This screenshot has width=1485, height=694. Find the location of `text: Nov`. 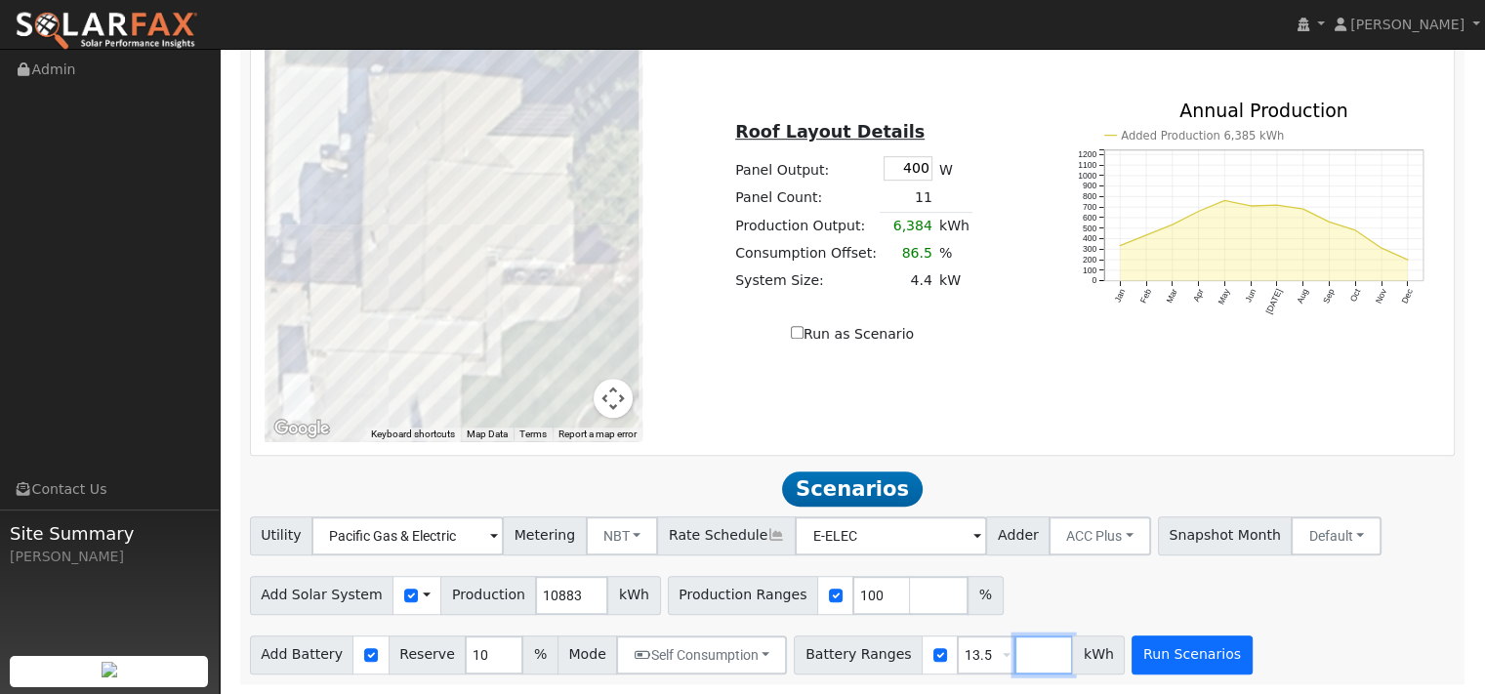

text: Nov is located at coordinates (1381, 296).